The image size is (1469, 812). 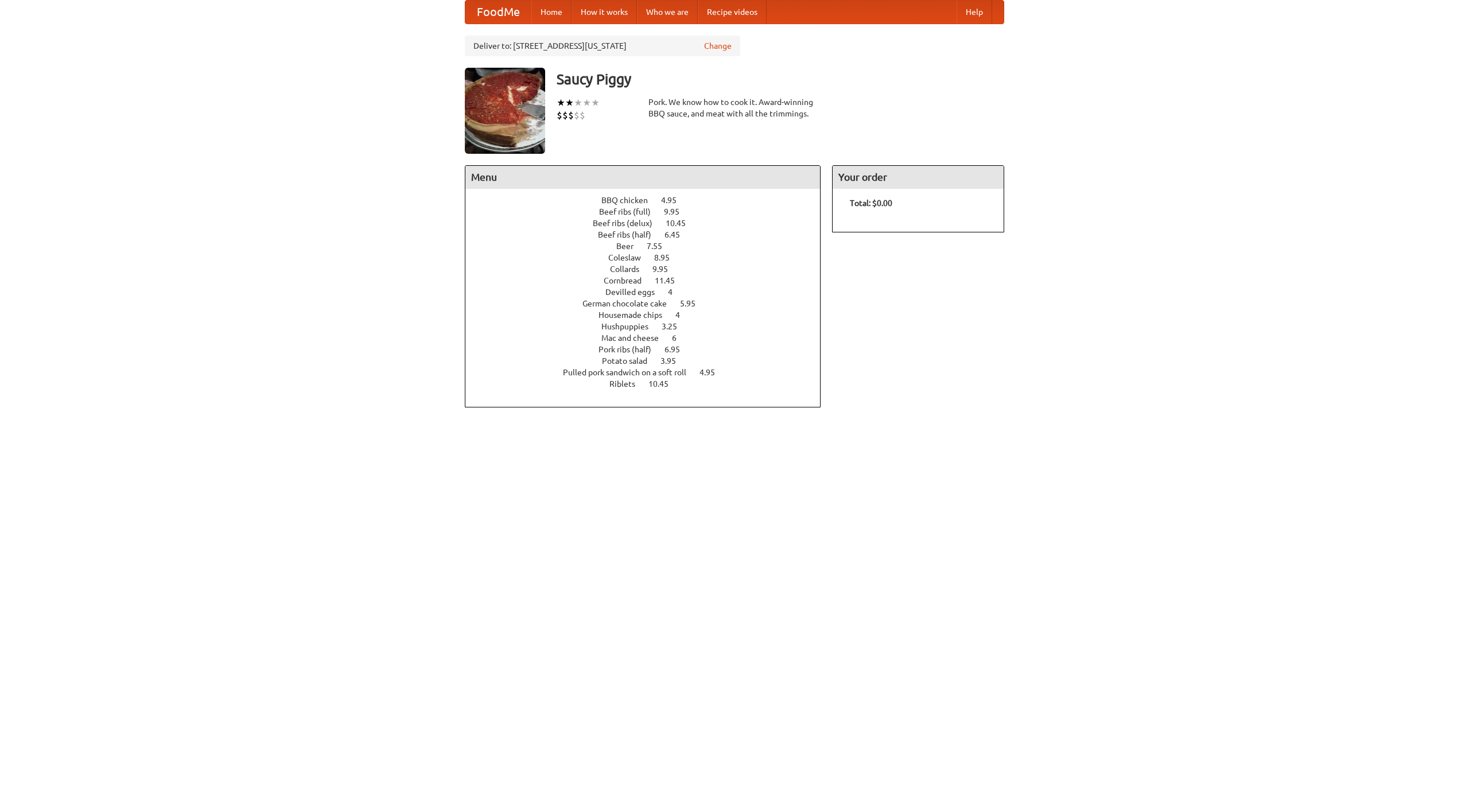 What do you see at coordinates (668, 12) in the screenshot?
I see `a: Who we are` at bounding box center [668, 12].